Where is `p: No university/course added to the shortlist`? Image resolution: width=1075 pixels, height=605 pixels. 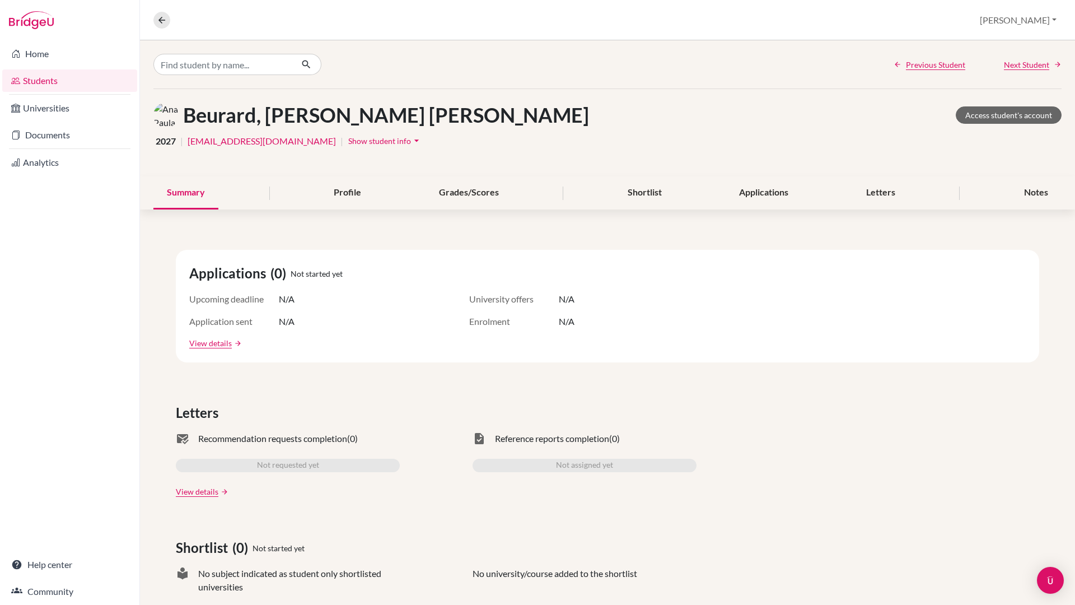
p: No university/course added to the shortlist is located at coordinates (555, 580).